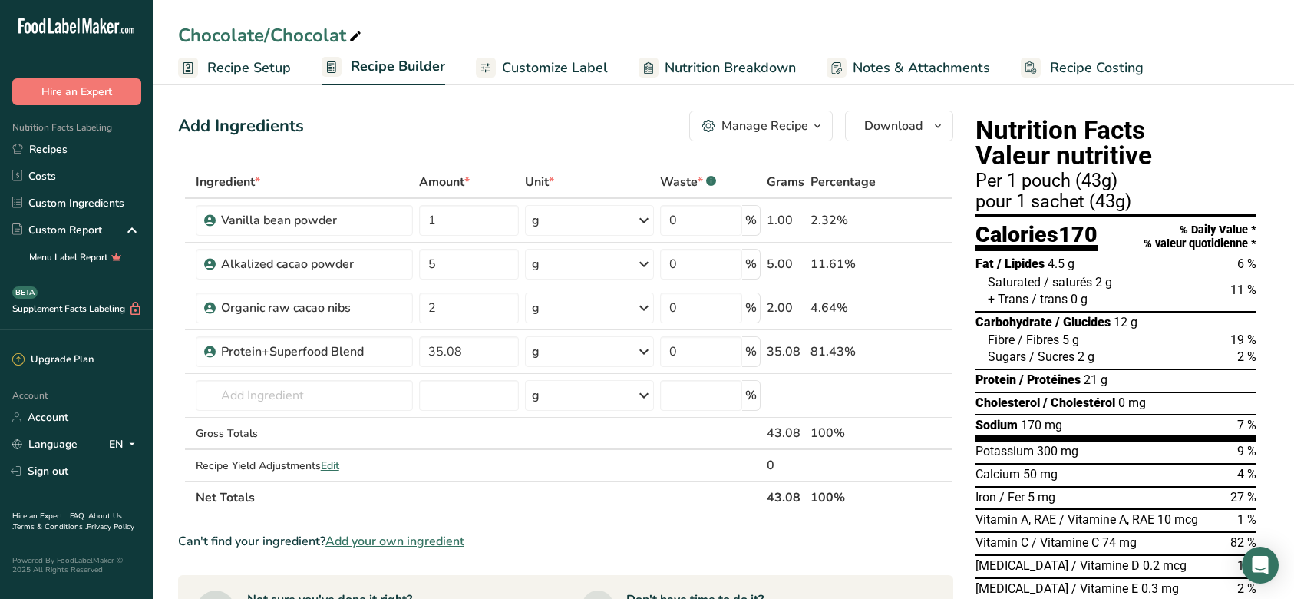 The height and width of the screenshot is (599, 1294). What do you see at coordinates (1116, 143) in the screenshot?
I see `h1: Nutrition Facts Valeur nutritive` at bounding box center [1116, 143].